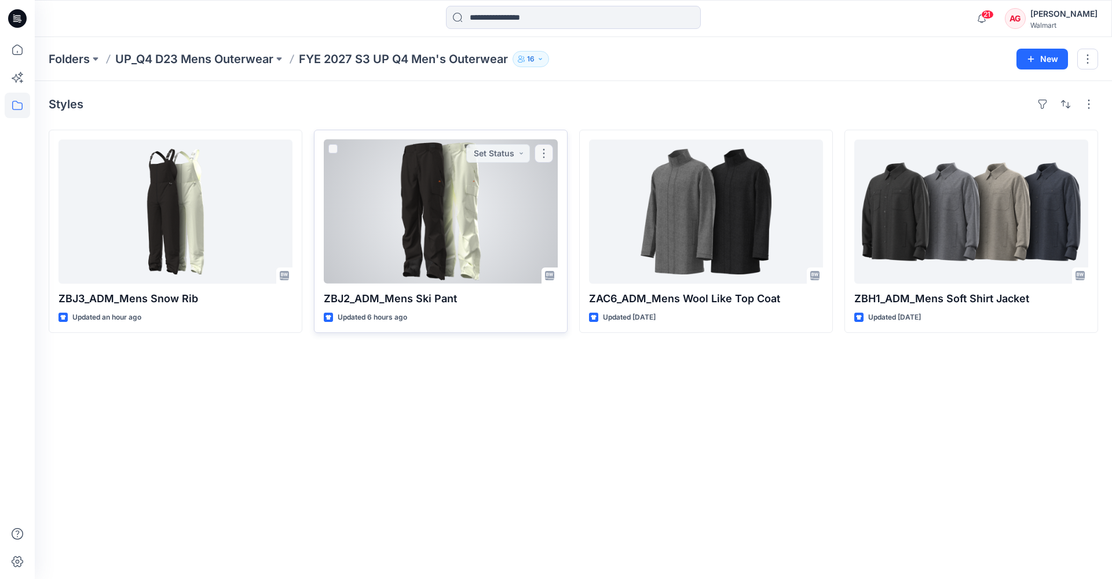  What do you see at coordinates (706, 299) in the screenshot?
I see `p: ZAC6_ADM_Mens Wool Like Top Coat` at bounding box center [706, 299].